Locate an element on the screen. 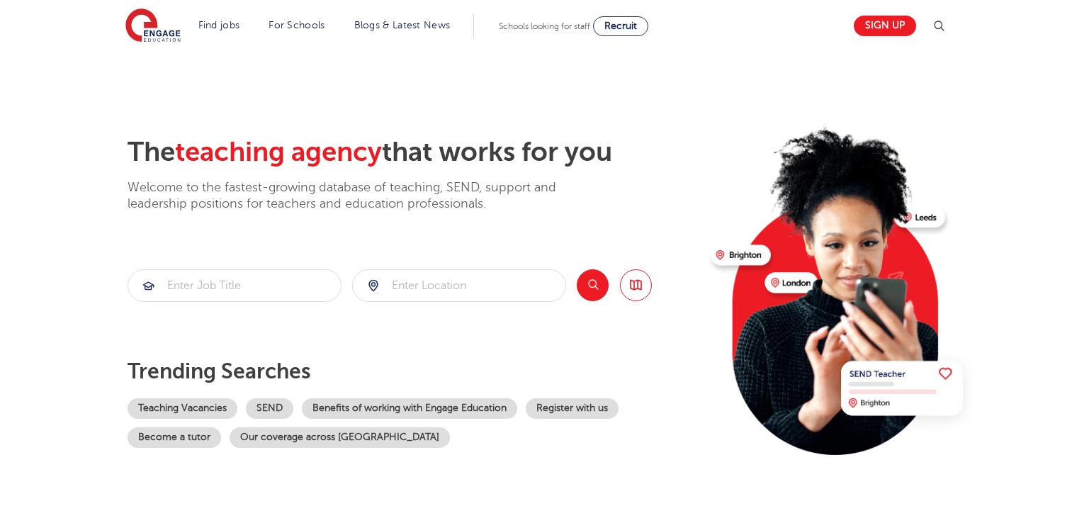  a: Recruit is located at coordinates (621, 26).